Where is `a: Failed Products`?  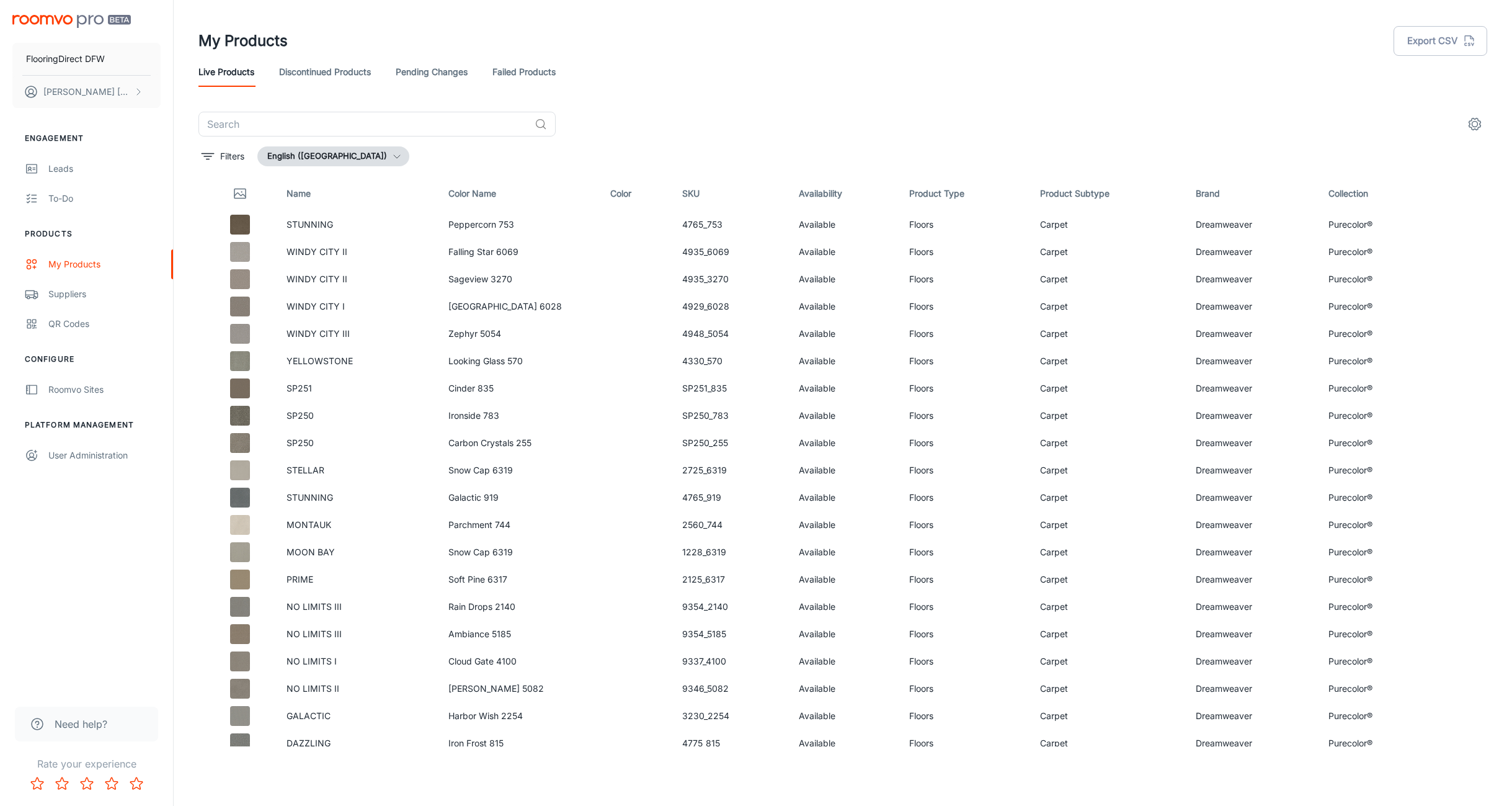
a: Failed Products is located at coordinates (524, 72).